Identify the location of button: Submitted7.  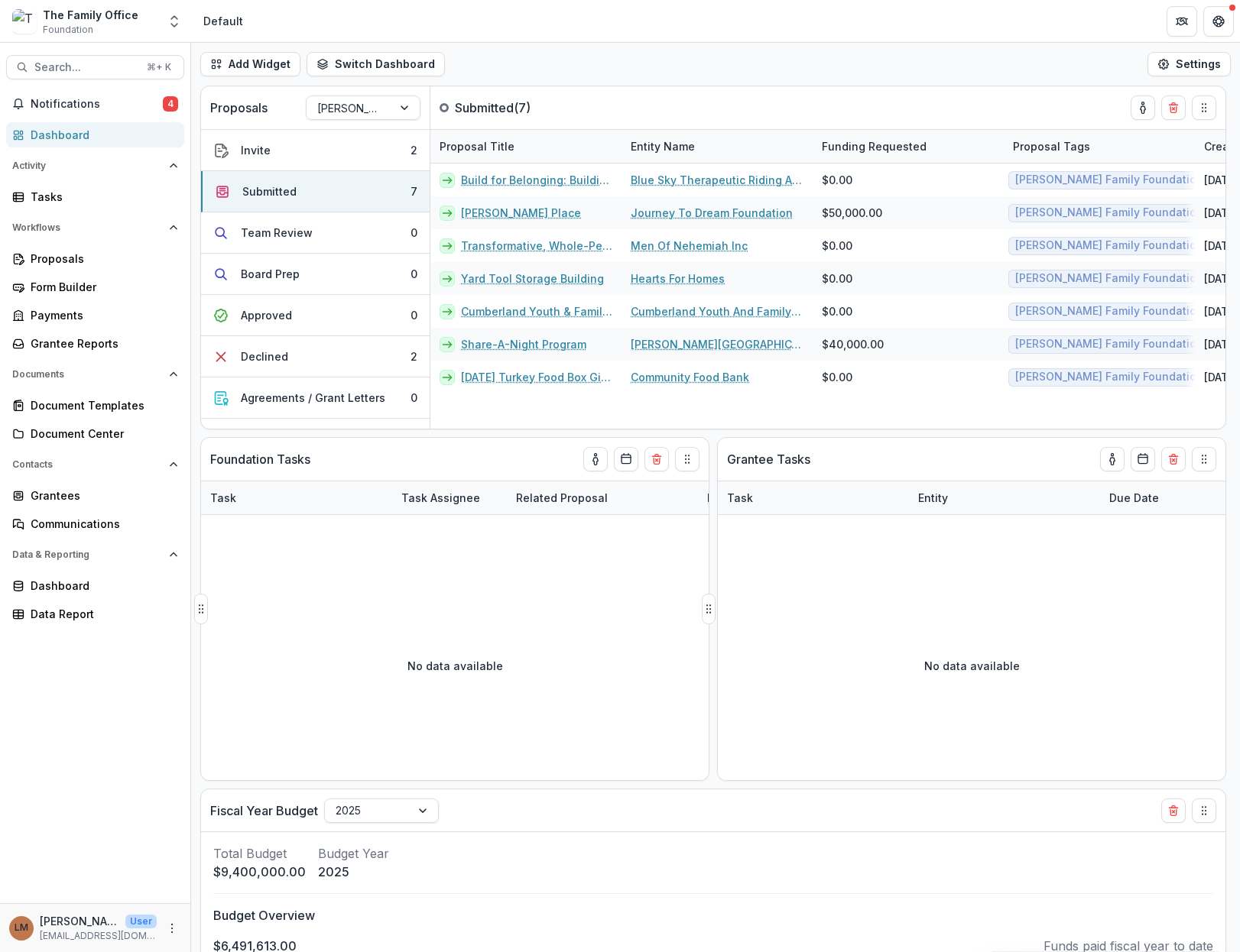
(315, 191).